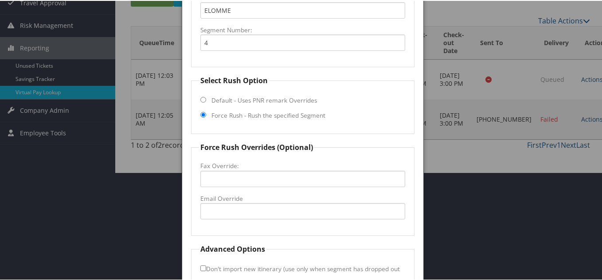  I want to click on label: Force Rush - Rush the specified Segment, so click(268, 115).